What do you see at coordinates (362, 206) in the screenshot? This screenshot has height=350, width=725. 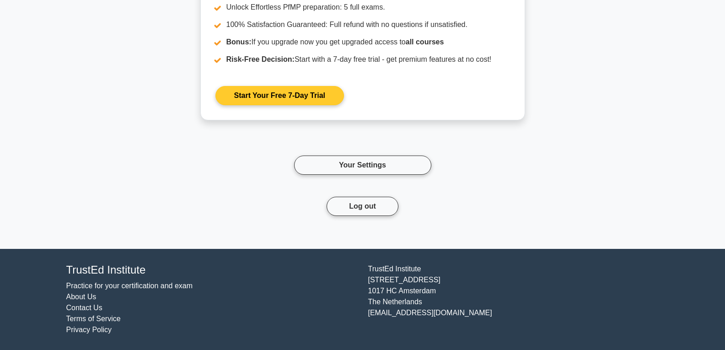 I see `button: Log out` at bounding box center [362, 206].